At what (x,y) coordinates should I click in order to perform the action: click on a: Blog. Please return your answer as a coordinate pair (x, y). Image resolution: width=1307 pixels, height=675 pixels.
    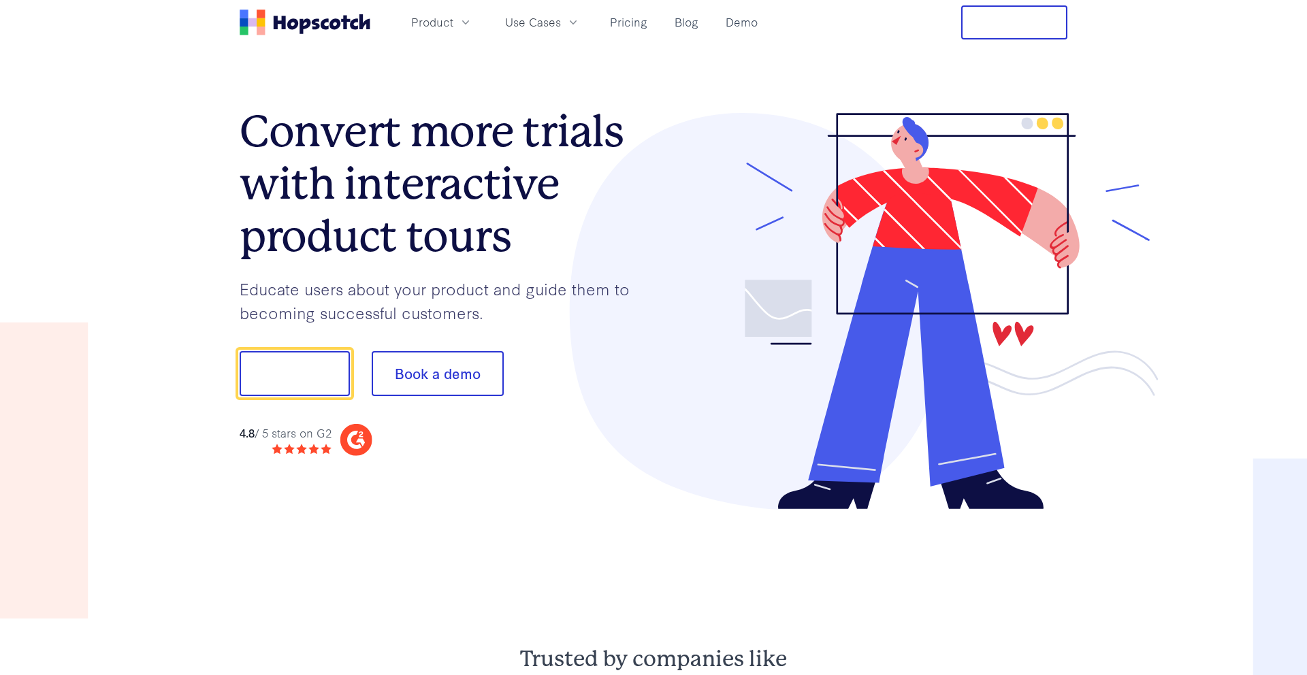
    Looking at the image, I should click on (686, 22).